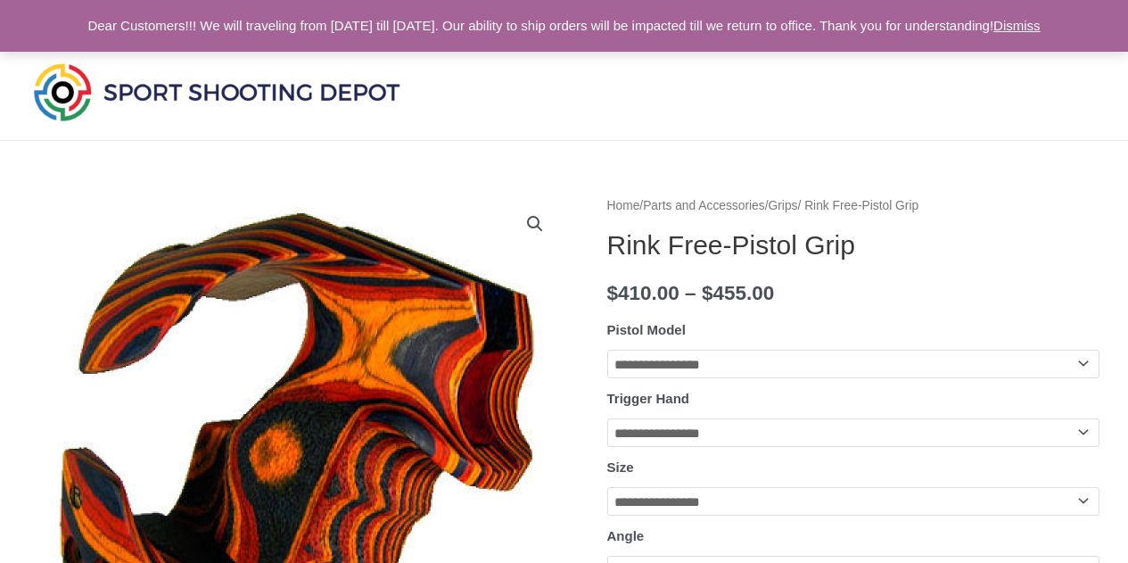  Describe the element at coordinates (626, 535) in the screenshot. I see `label: Angle` at that location.